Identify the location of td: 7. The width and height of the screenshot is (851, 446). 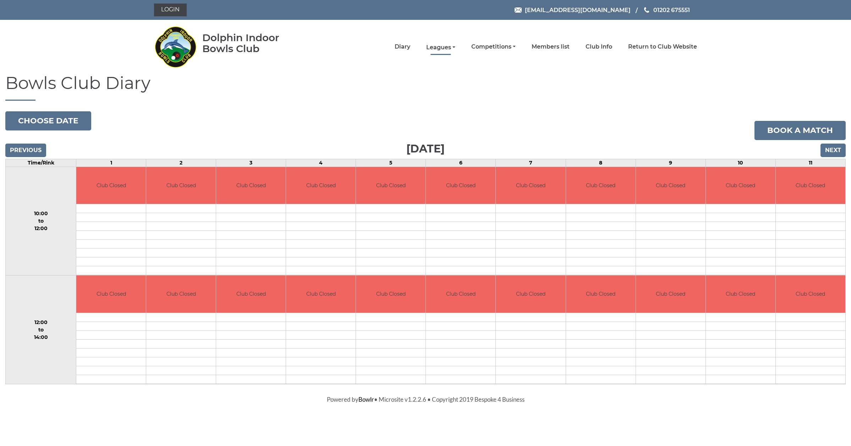
(530, 163).